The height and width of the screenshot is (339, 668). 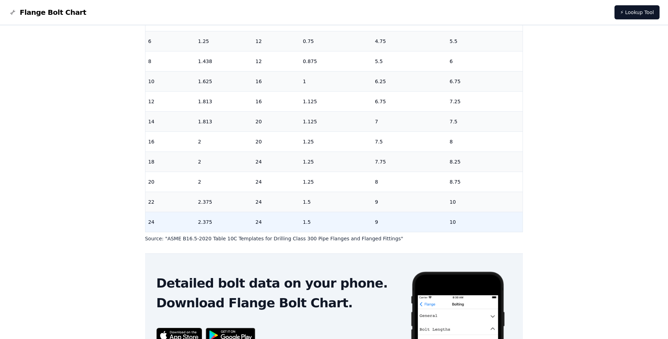 I want to click on img: Flange Bolt Chart Logo, so click(x=13, y=12).